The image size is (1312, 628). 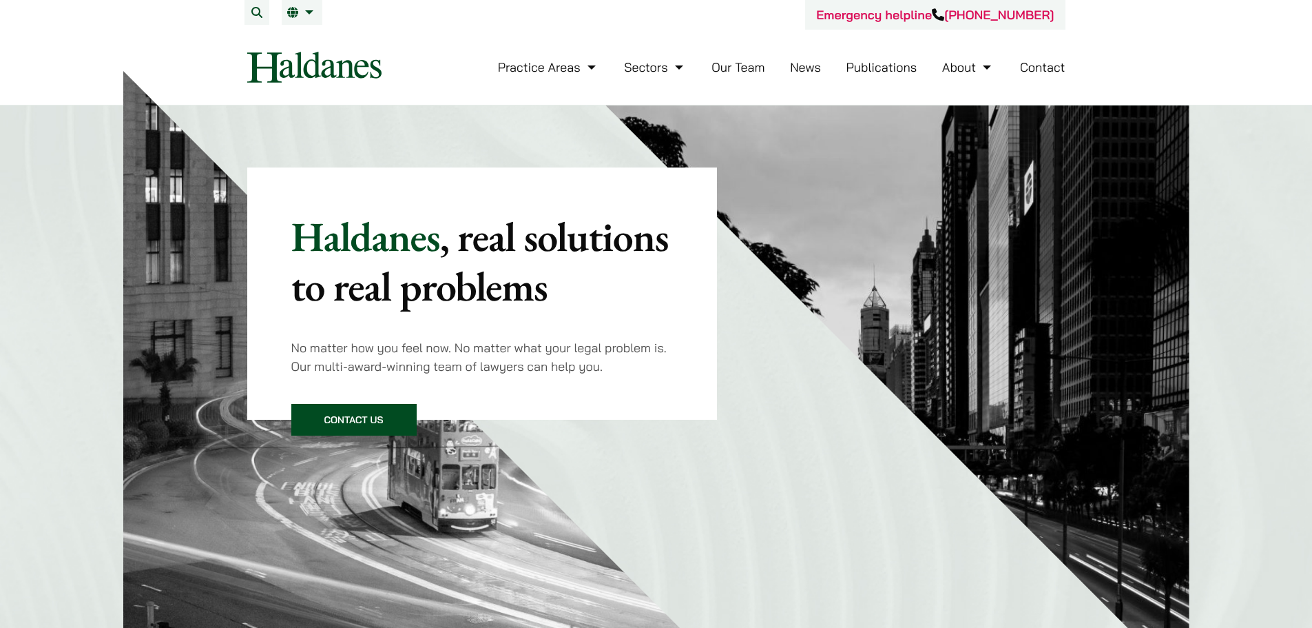 I want to click on p: Haldanes, so click(x=482, y=261).